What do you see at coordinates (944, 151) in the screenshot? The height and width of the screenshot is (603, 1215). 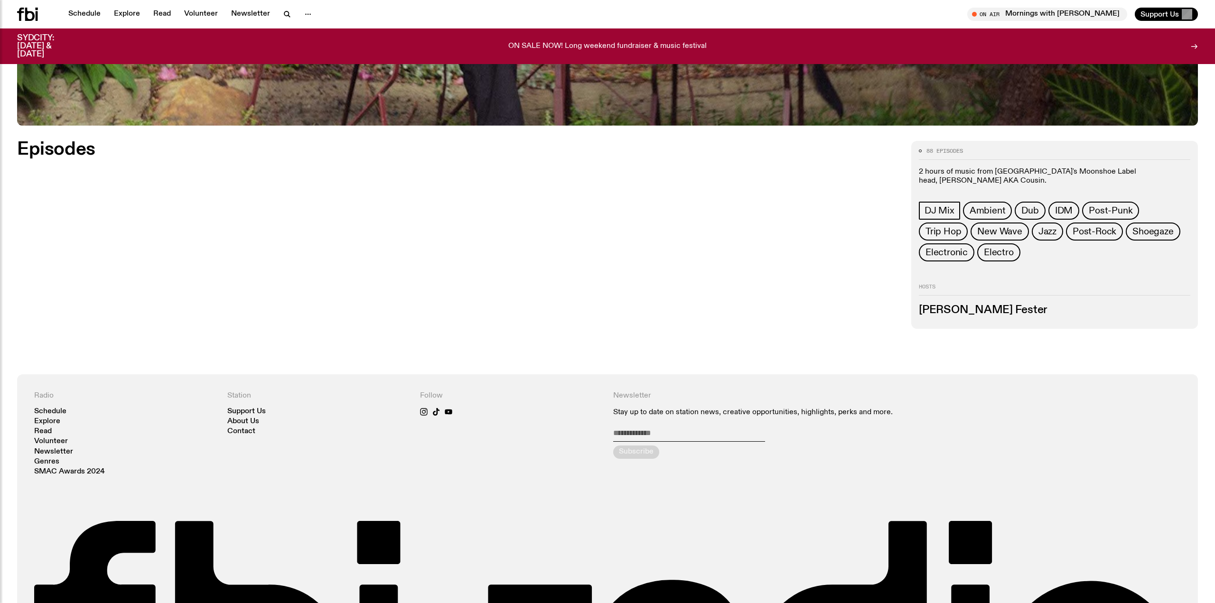 I see `span: 88 episodes` at bounding box center [944, 151].